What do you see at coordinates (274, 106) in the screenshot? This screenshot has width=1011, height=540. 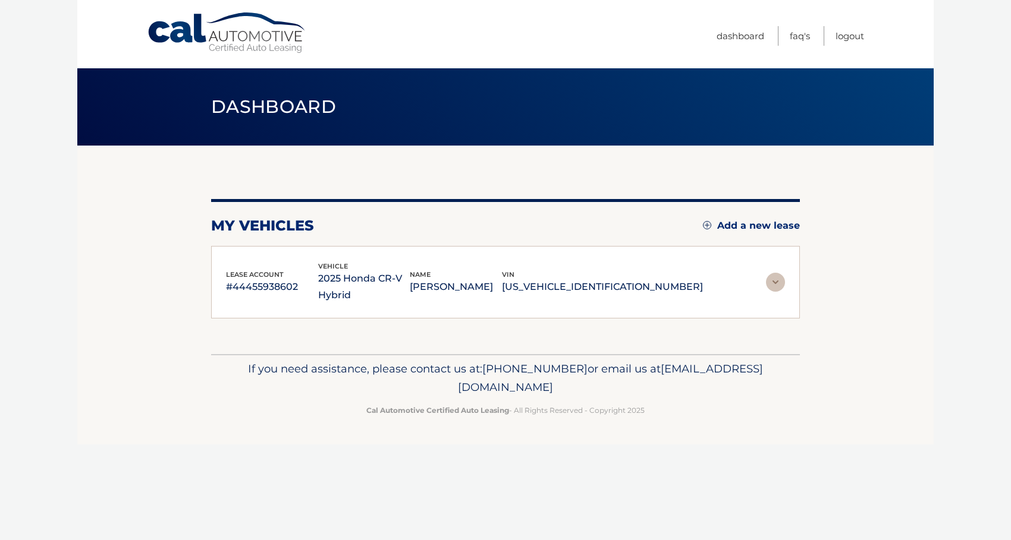 I see `span: Dashboard` at bounding box center [274, 106].